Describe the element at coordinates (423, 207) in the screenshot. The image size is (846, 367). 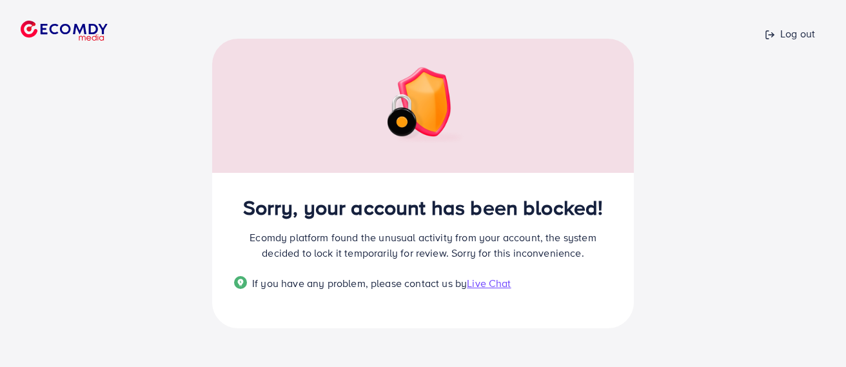
I see `h2: Sorry, your account has been blocked!` at that location.